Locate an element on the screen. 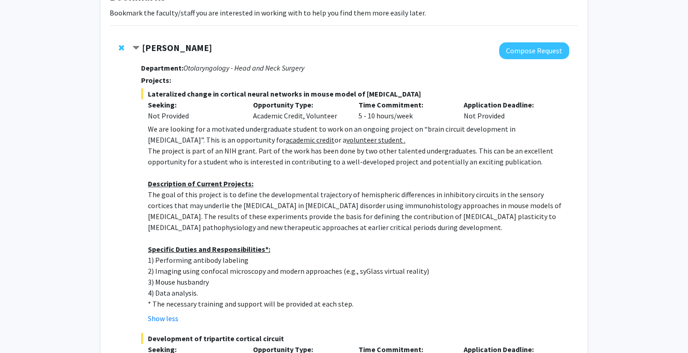 The width and height of the screenshot is (688, 353). div: 5 - 10 hours/week is located at coordinates (405, 110).